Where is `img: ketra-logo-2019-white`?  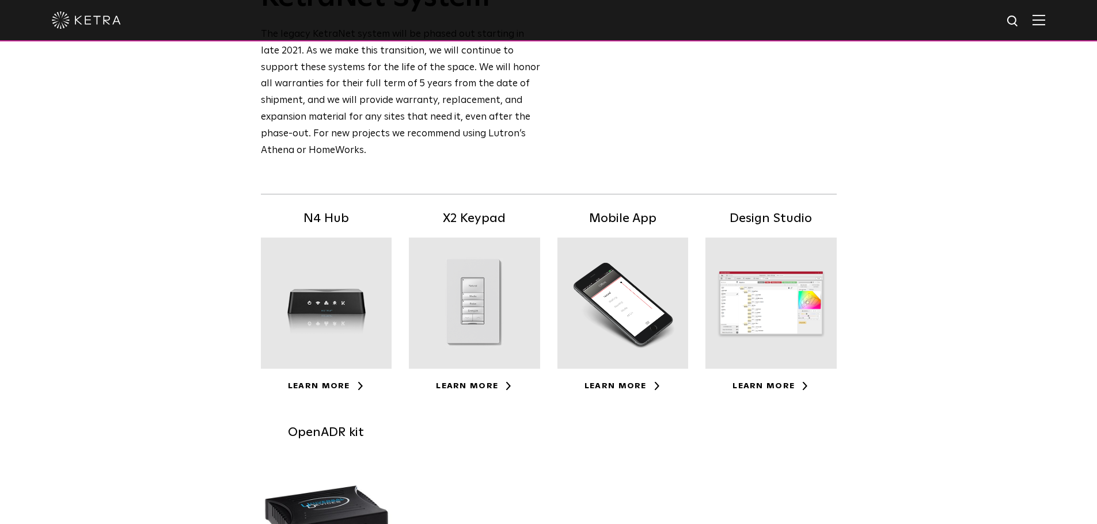
img: ketra-logo-2019-white is located at coordinates (86, 20).